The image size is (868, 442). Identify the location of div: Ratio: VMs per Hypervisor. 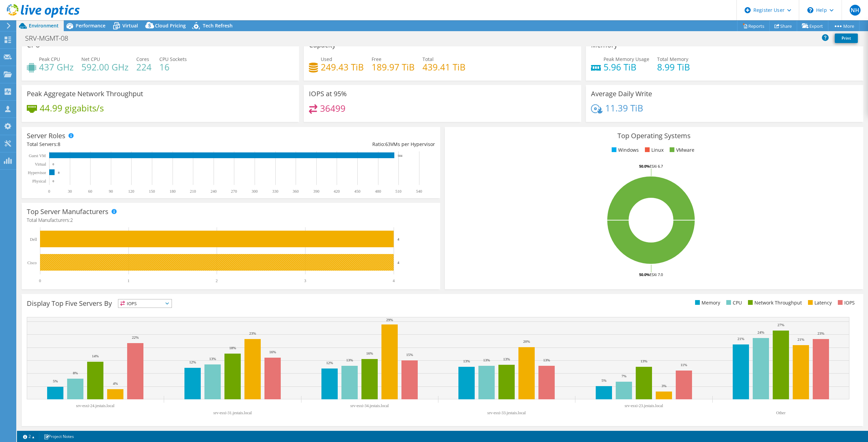
(333, 144).